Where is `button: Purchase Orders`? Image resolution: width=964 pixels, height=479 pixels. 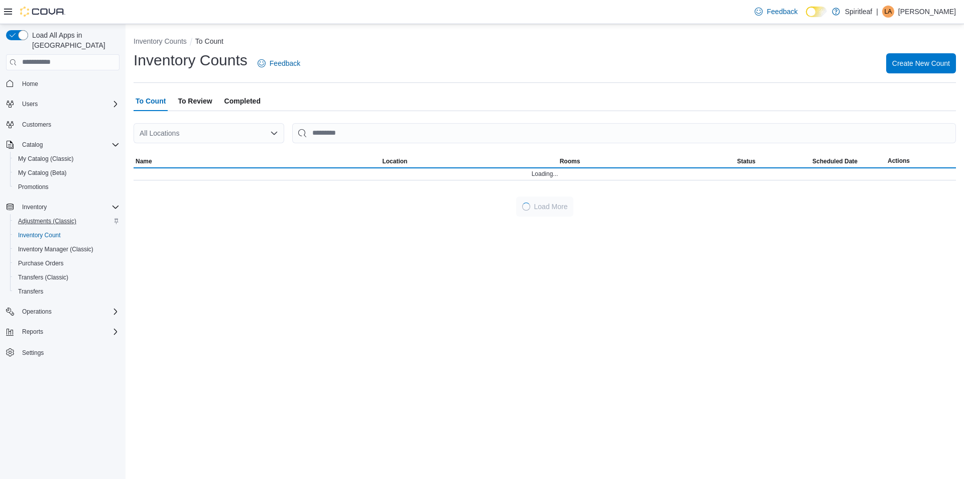 button: Purchase Orders is located at coordinates (67, 263).